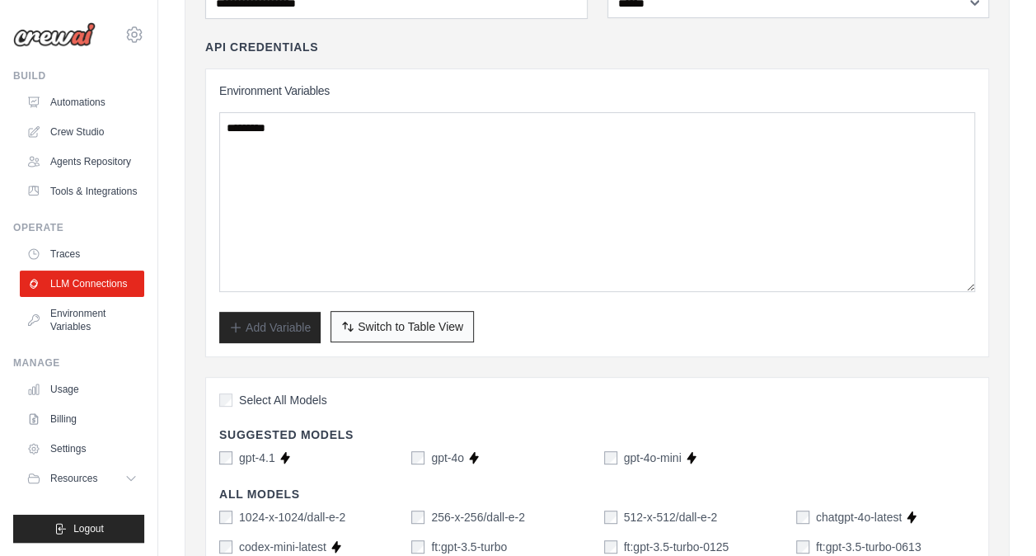 The image size is (1036, 556). What do you see at coordinates (597, 494) in the screenshot?
I see `h4: All Models` at bounding box center [597, 494].